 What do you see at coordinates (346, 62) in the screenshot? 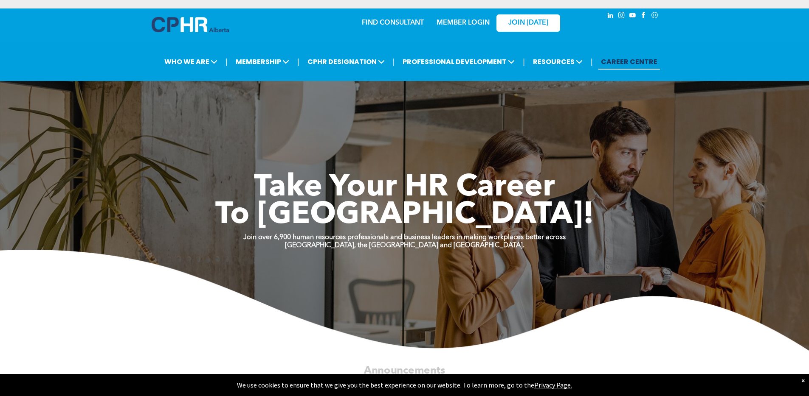
I see `span: CPHR DESIGNATION` at bounding box center [346, 62].